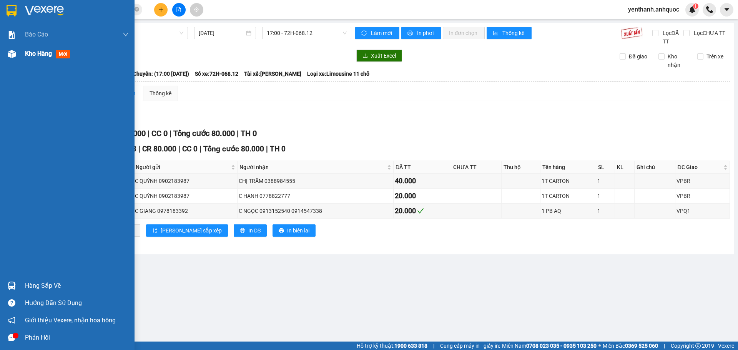 The image size is (738, 350). I want to click on span: file-add, so click(179, 10).